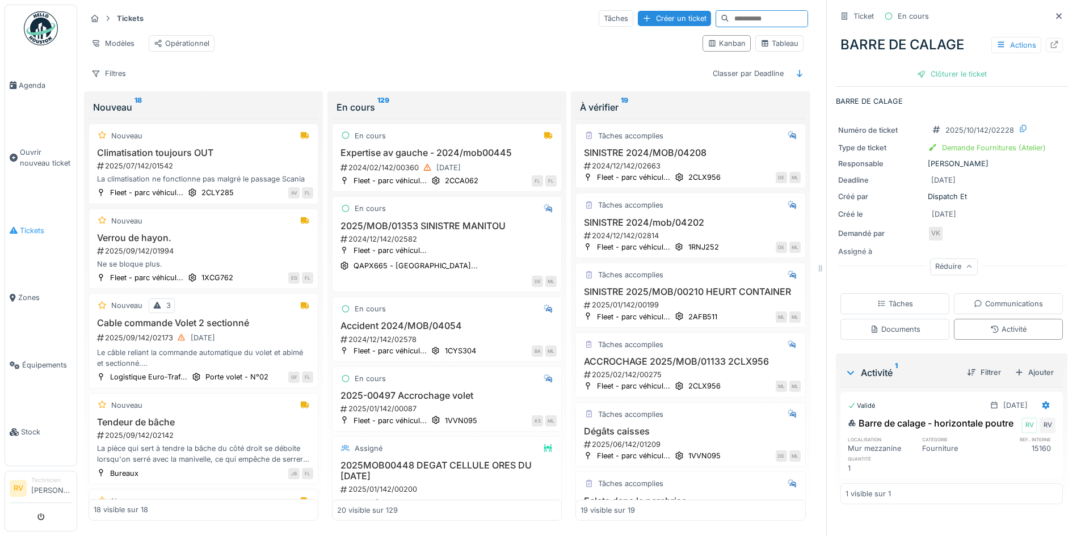  What do you see at coordinates (1008, 304) in the screenshot?
I see `div: Communications` at bounding box center [1008, 304].